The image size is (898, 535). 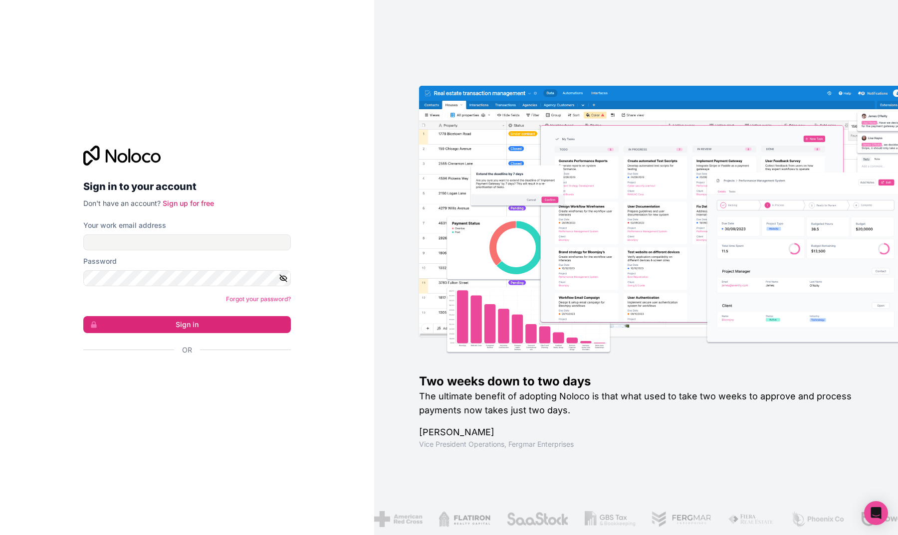 What do you see at coordinates (188, 203) in the screenshot?
I see `a: Sign up for free` at bounding box center [188, 203].